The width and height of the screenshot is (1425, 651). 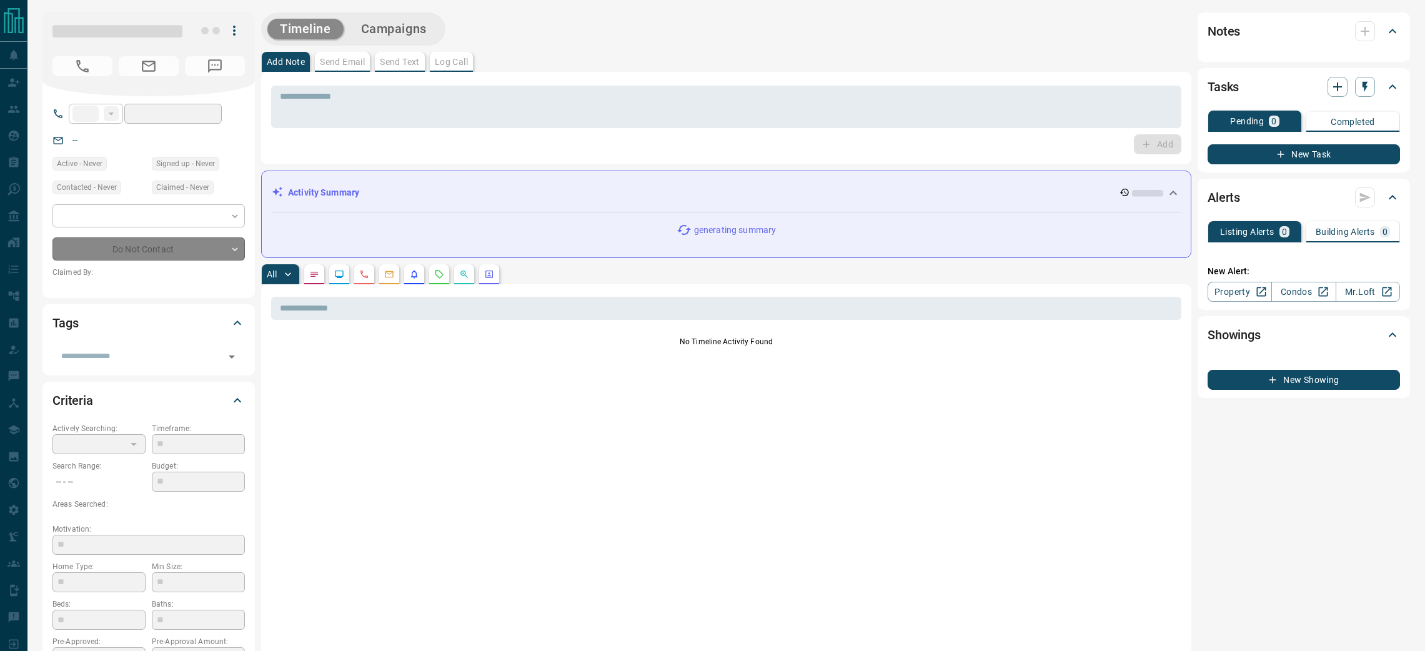 I want to click on p: Timeframe:, so click(x=198, y=429).